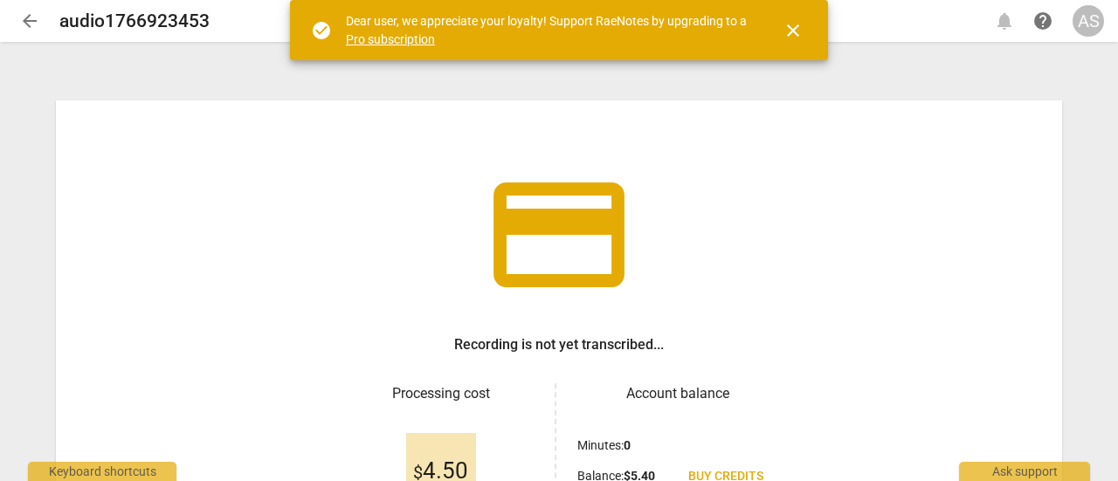 This screenshot has width=1118, height=481. I want to click on div: AS, so click(1089, 21).